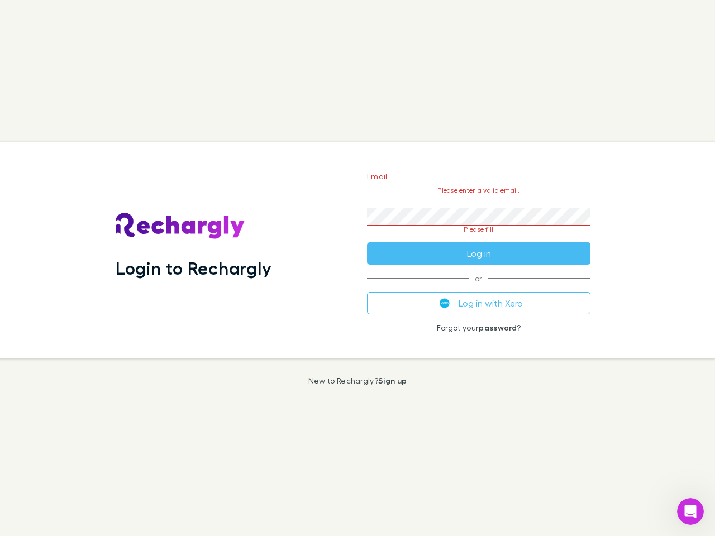  Describe the element at coordinates (479, 278) in the screenshot. I see `span: or` at that location.